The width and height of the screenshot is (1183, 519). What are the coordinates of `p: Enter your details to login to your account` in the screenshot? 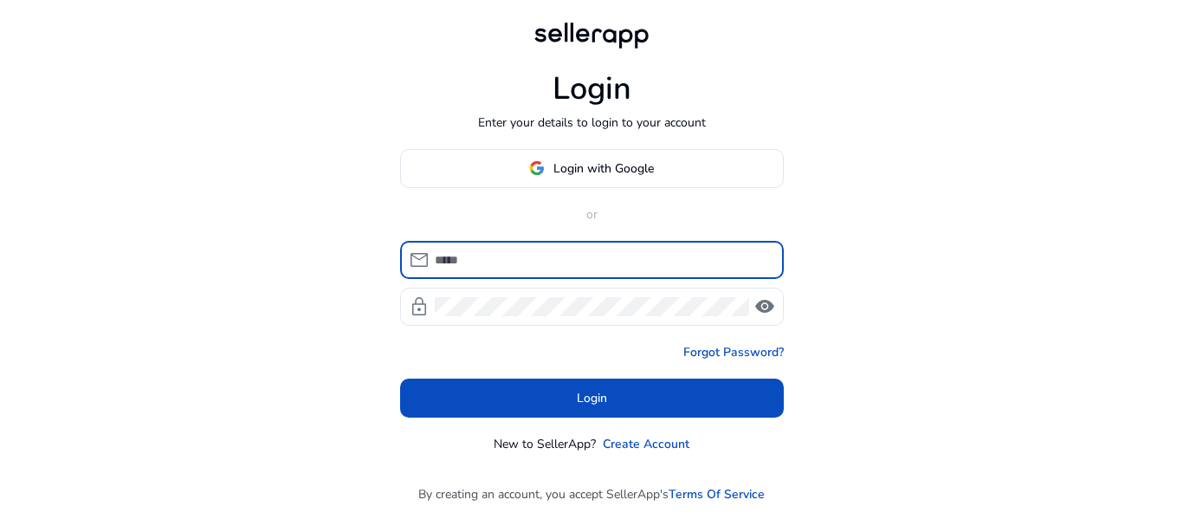 It's located at (592, 122).